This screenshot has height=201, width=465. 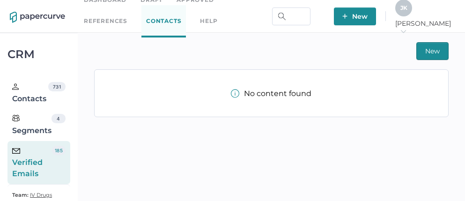 What do you see at coordinates (282, 16) in the screenshot?
I see `img: search.bf03fe8b.svg` at bounding box center [282, 16].